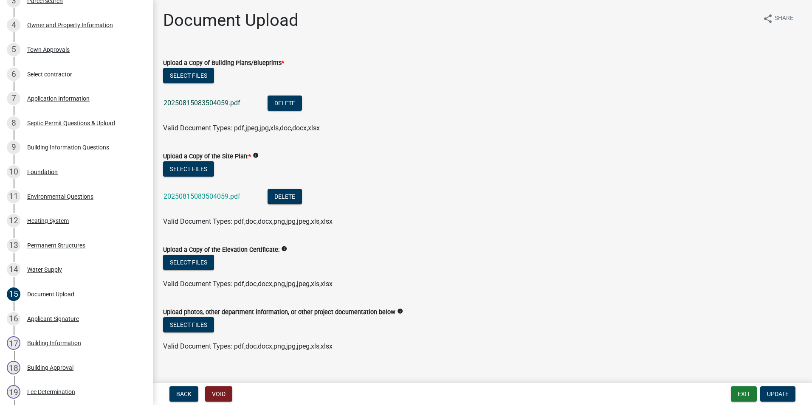 This screenshot has width=812, height=405. Describe the element at coordinates (51, 392) in the screenshot. I see `div: Fee Determination` at that location.